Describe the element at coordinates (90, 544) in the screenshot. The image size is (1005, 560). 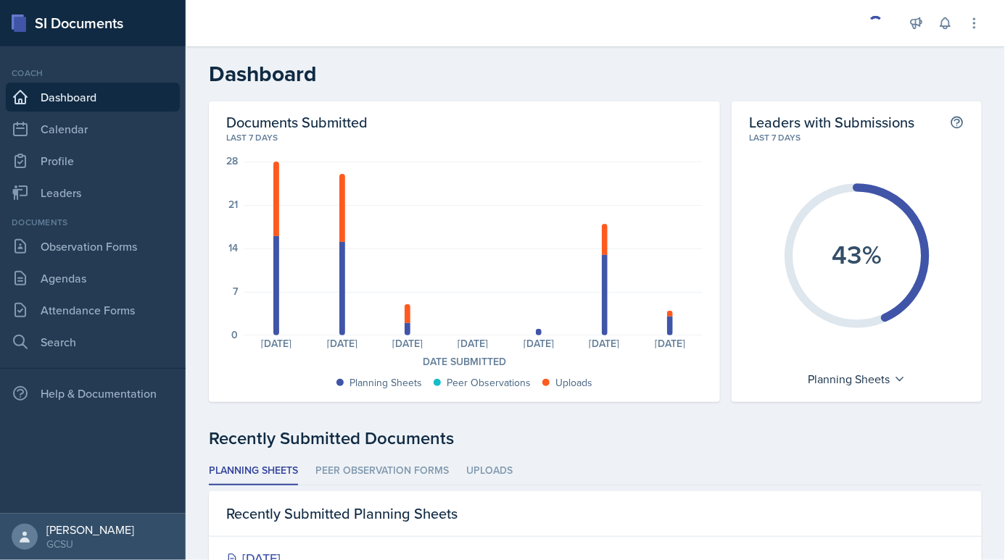
I see `div: GCSU` at that location.